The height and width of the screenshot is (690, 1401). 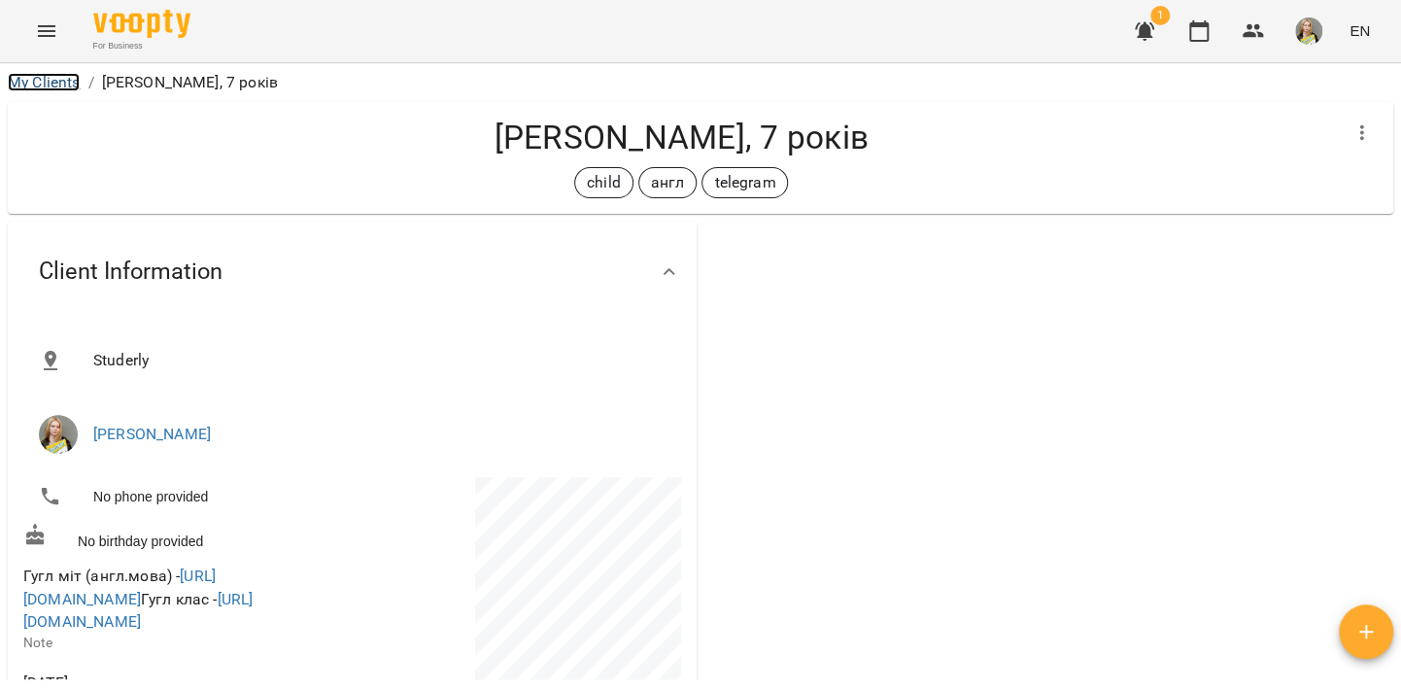 What do you see at coordinates (1308, 31) in the screenshot?
I see `img: 371efe2749f41bbad8c16450c15f00bb.png` at bounding box center [1308, 31].